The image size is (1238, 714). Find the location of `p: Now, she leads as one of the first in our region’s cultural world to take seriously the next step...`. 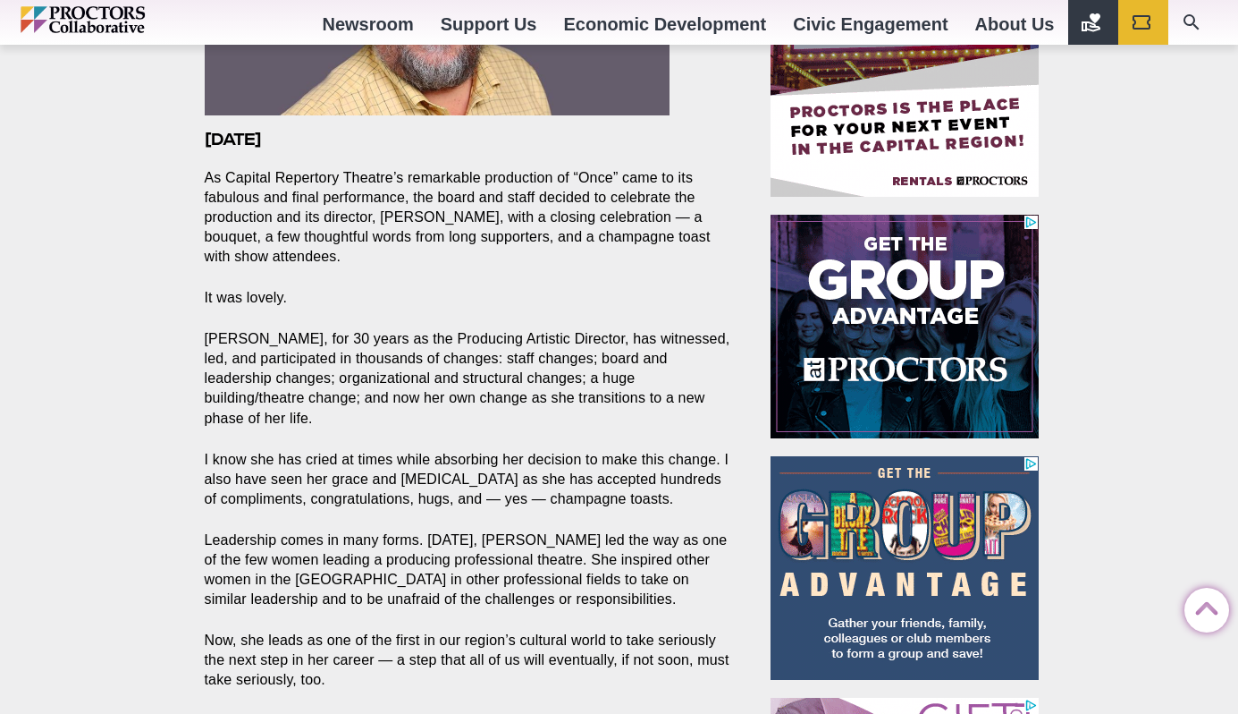

p: Now, she leads as one of the first in our region’s cultural world to take seriously the next step... is located at coordinates (468, 660).